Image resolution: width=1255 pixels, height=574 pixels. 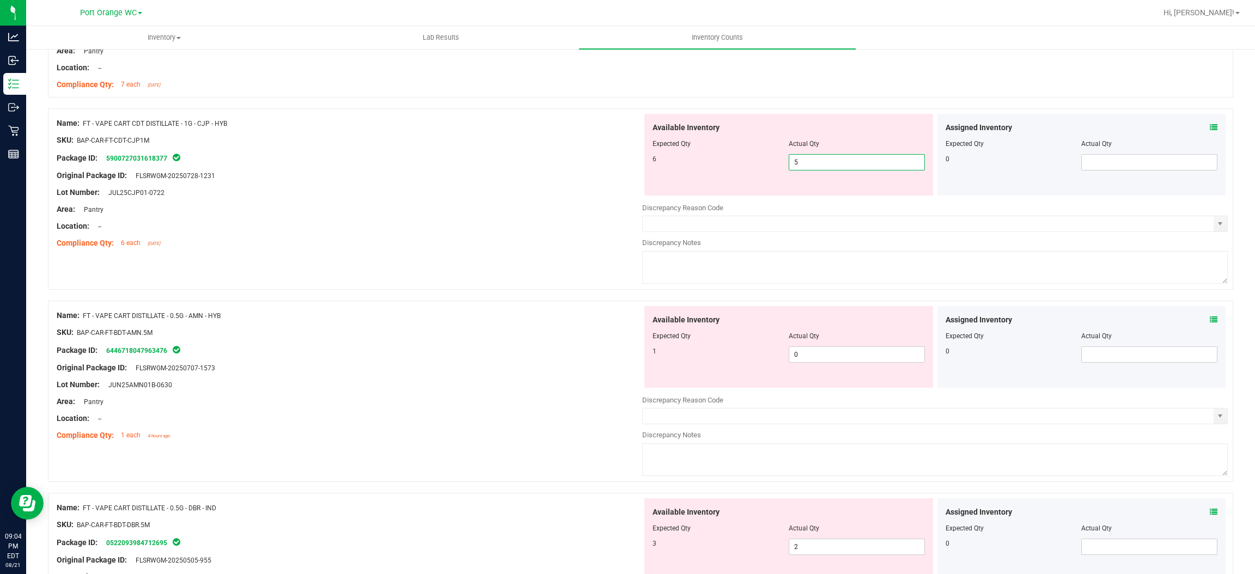 What do you see at coordinates (151, 316) in the screenshot?
I see `span: FT - VAPE CART DISTILLATE - 0.5G - AMN - HYB` at bounding box center [151, 316].